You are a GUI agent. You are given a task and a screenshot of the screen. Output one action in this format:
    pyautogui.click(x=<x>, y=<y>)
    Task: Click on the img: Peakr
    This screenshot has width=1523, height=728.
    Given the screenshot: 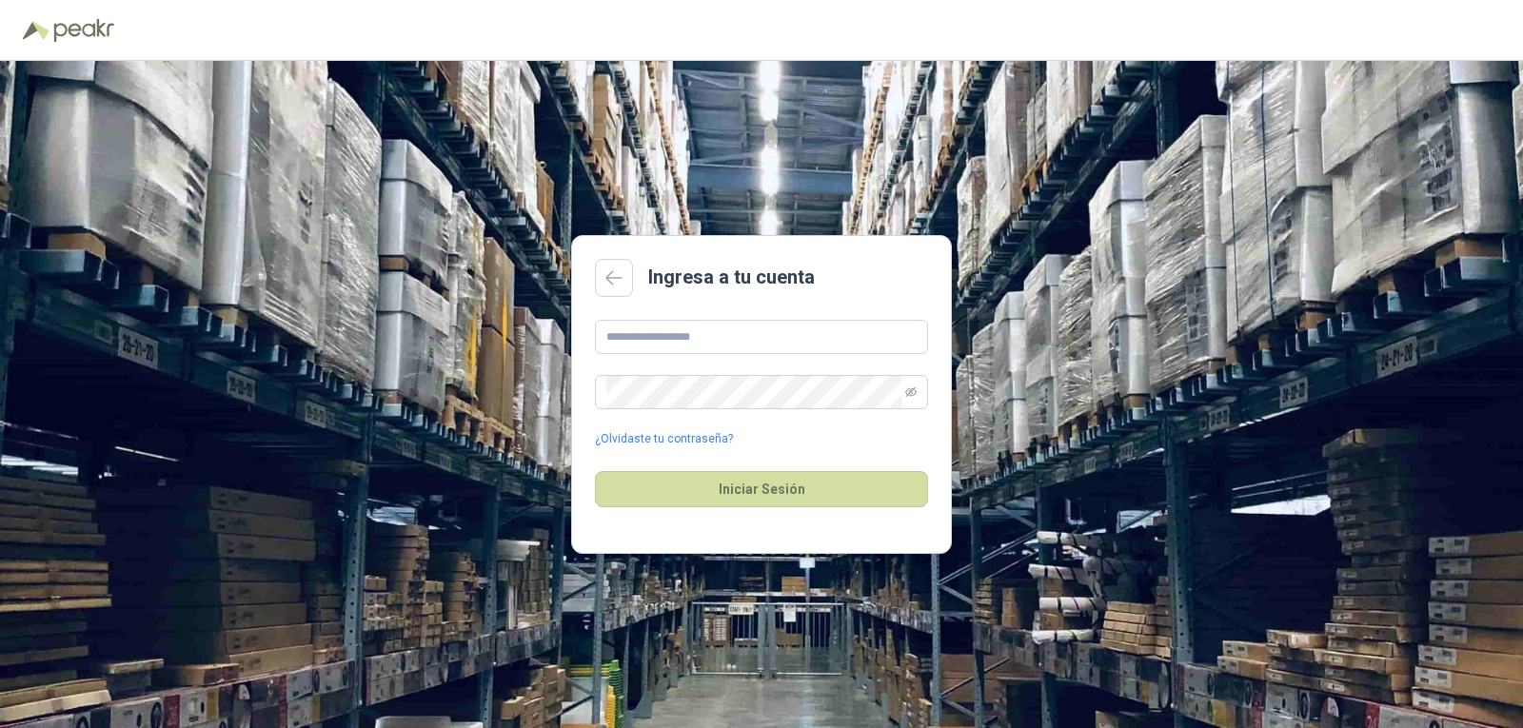 What is the action you would take?
    pyautogui.click(x=84, y=30)
    